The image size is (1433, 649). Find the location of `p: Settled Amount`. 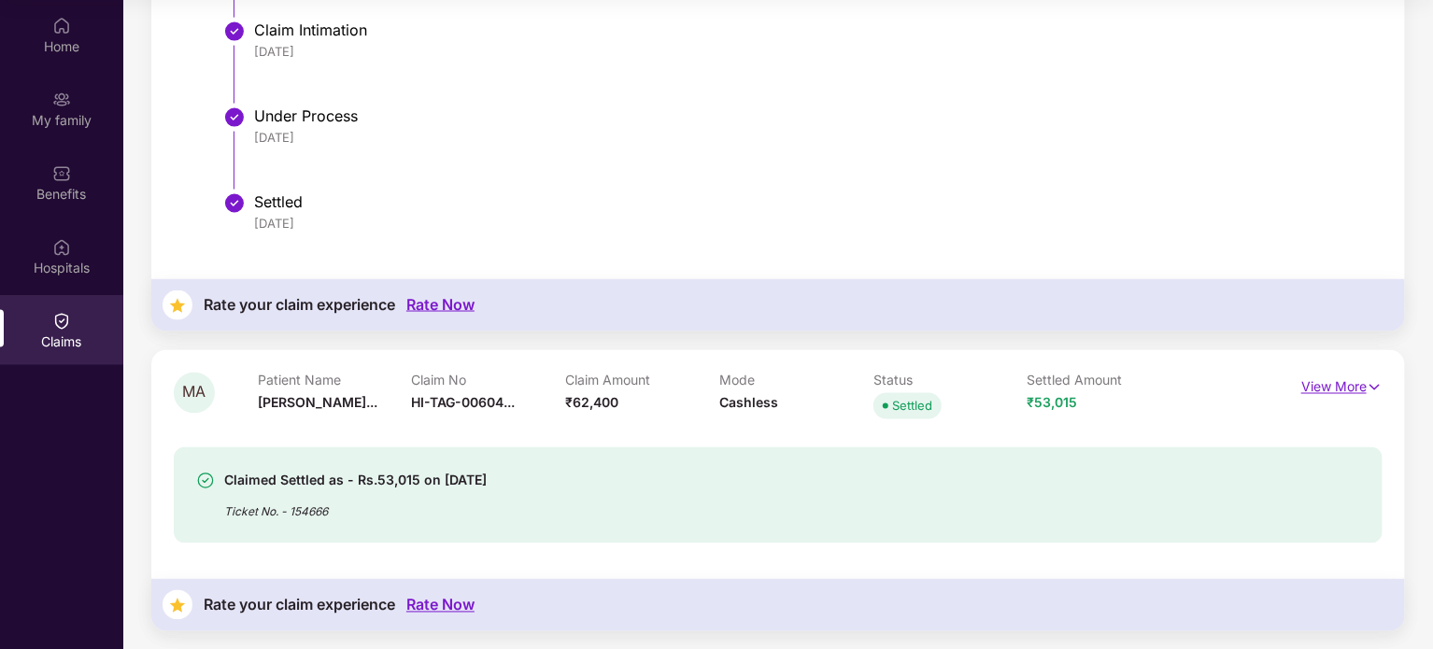

p: Settled Amount is located at coordinates (1104, 380).